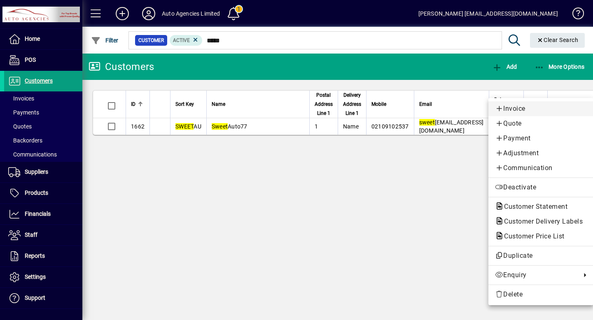 Image resolution: width=593 pixels, height=320 pixels. Describe the element at coordinates (540, 123) in the screenshot. I see `span: Quote` at that location.